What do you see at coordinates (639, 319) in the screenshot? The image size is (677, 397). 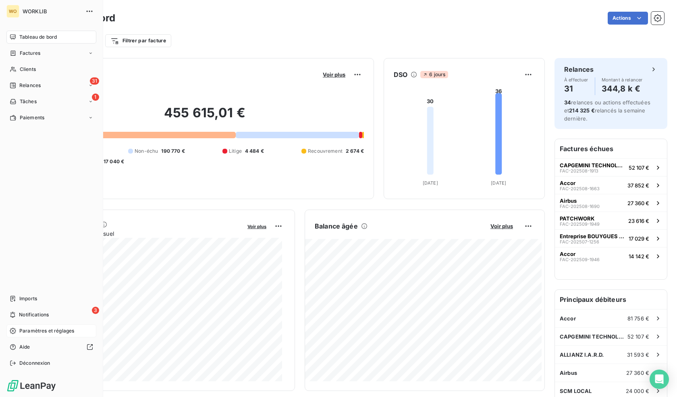 I see `span: 81 756 €` at bounding box center [639, 319].